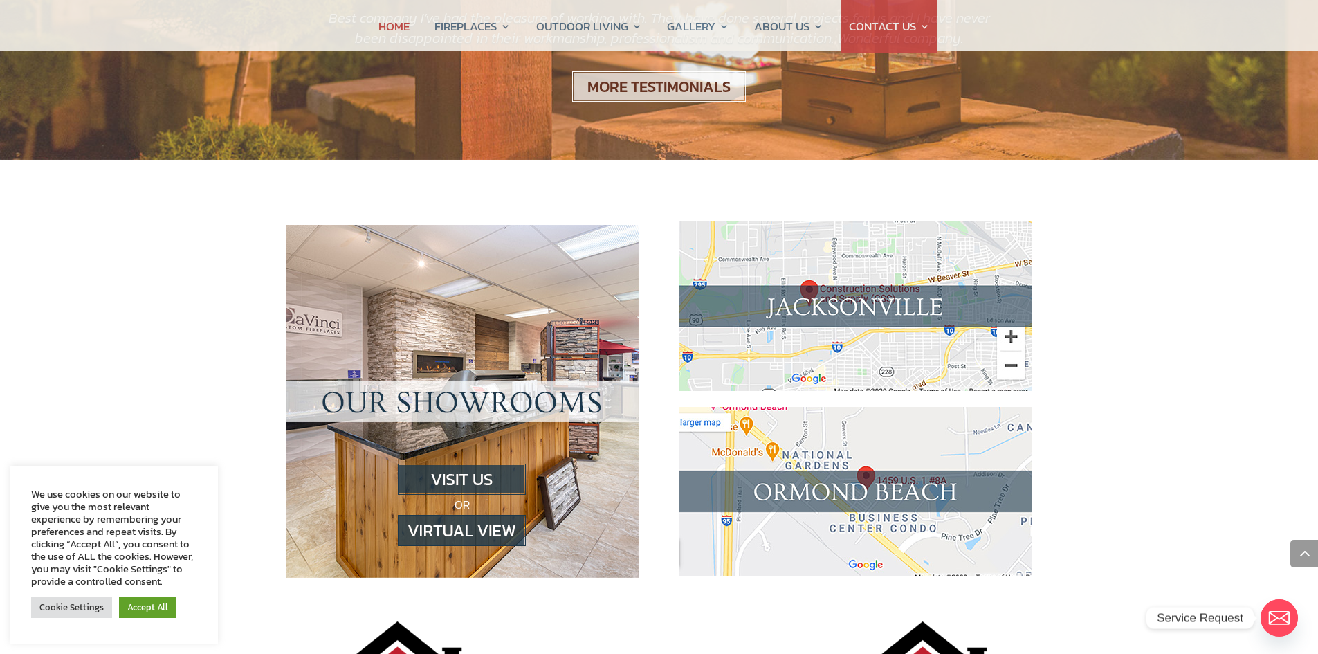 The height and width of the screenshot is (654, 1318). I want to click on img: map_ormond, so click(856, 491).